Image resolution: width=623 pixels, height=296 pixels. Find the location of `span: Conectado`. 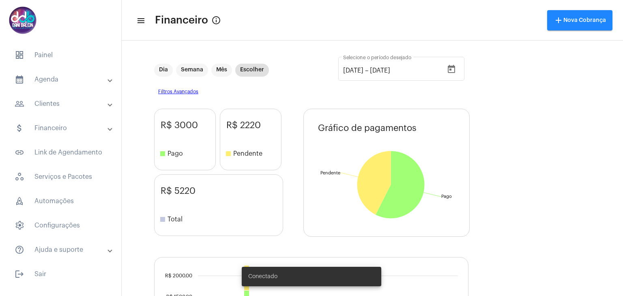

span: Conectado is located at coordinates (263, 277).